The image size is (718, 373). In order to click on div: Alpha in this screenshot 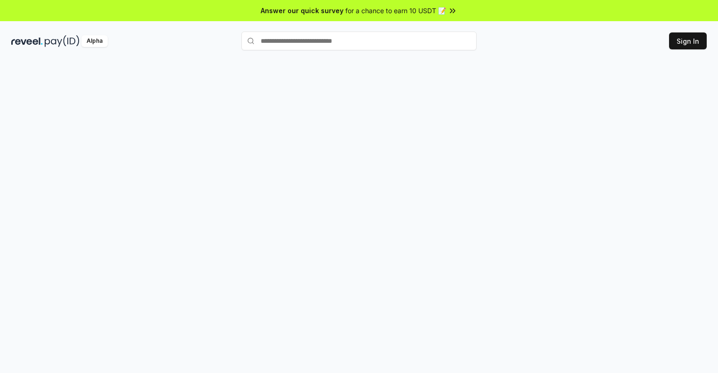, I will do `click(95, 41)`.